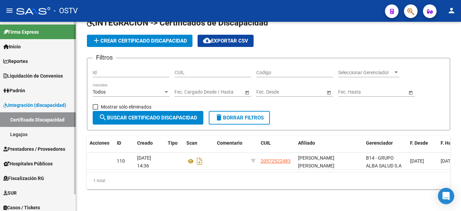  I want to click on span: Afiliado, so click(307, 143).